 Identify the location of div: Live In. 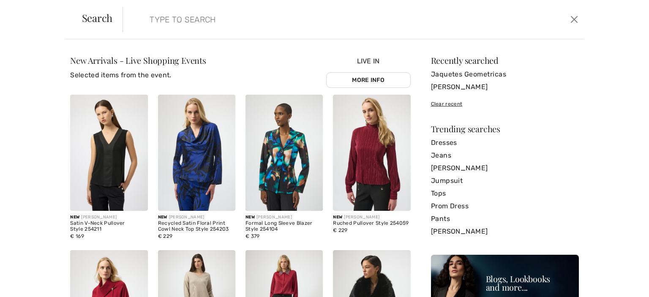
(368, 72).